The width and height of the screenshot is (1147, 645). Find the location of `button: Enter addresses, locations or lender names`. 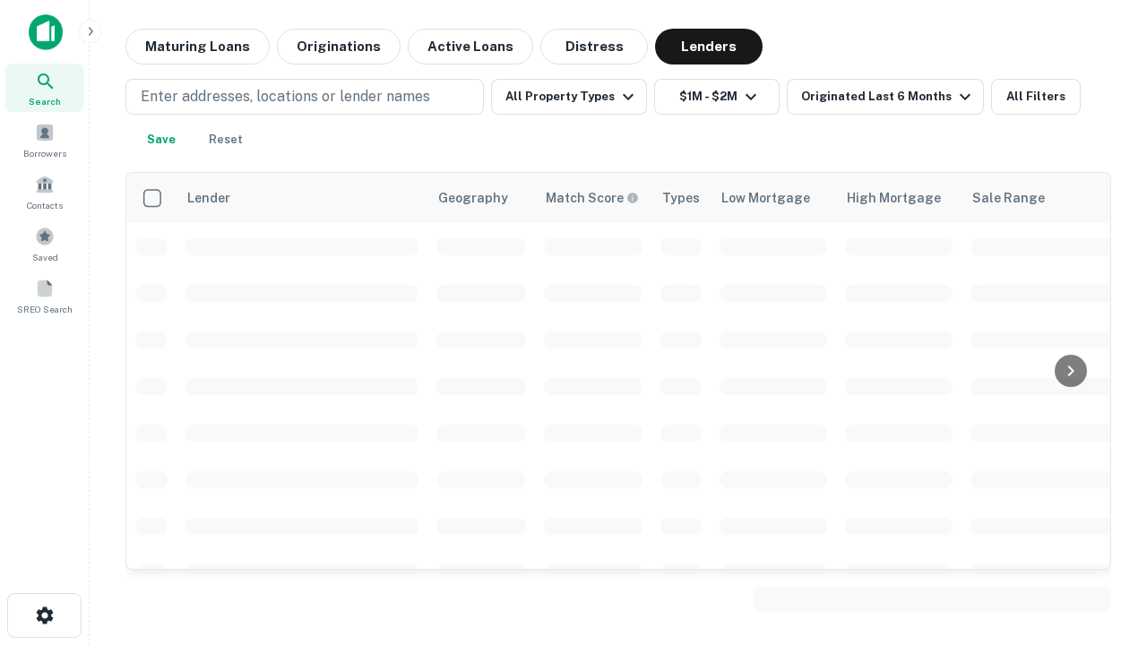

button: Enter addresses, locations or lender names is located at coordinates (305, 97).